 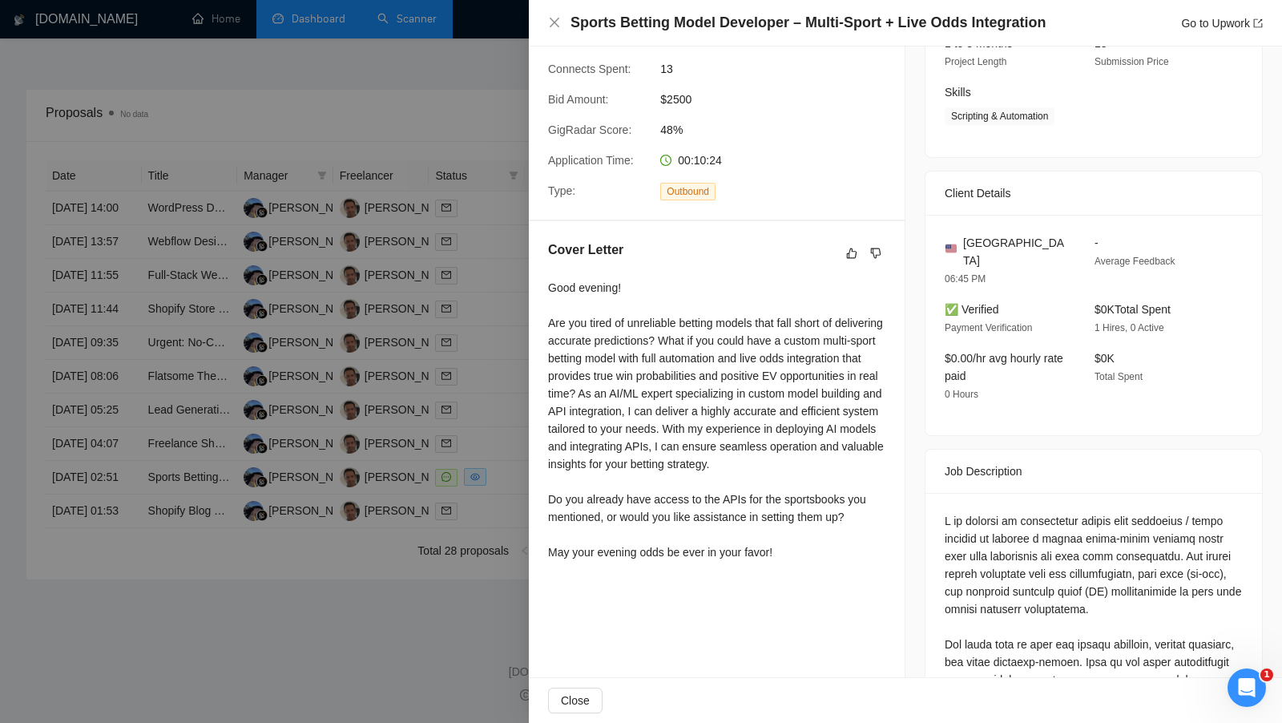 What do you see at coordinates (1132, 309) in the screenshot?
I see `span: $0K Total Spent` at bounding box center [1132, 309].